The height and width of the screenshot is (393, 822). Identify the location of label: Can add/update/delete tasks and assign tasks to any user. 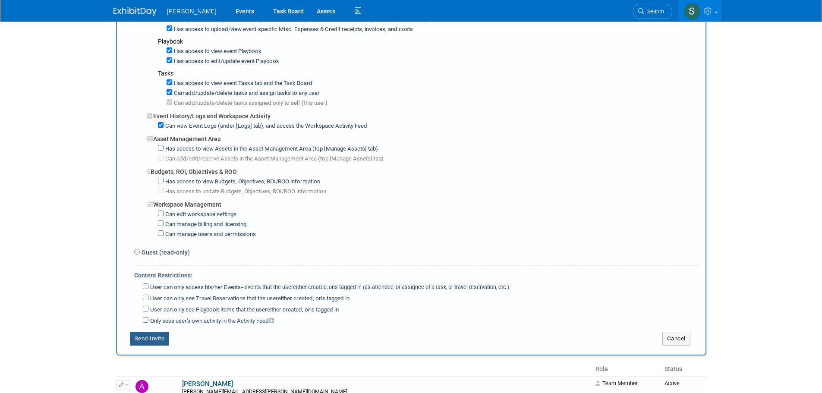
(246, 93).